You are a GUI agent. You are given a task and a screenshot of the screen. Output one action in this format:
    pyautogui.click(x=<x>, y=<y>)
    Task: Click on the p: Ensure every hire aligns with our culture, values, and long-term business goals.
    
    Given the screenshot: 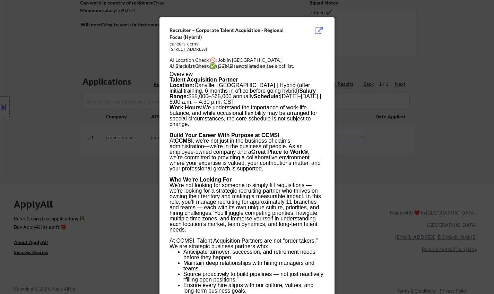 What is the action you would take?
    pyautogui.click(x=254, y=288)
    